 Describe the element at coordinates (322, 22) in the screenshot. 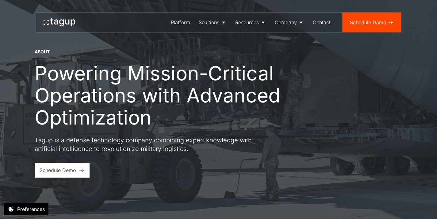

I see `div: Contact` at that location.